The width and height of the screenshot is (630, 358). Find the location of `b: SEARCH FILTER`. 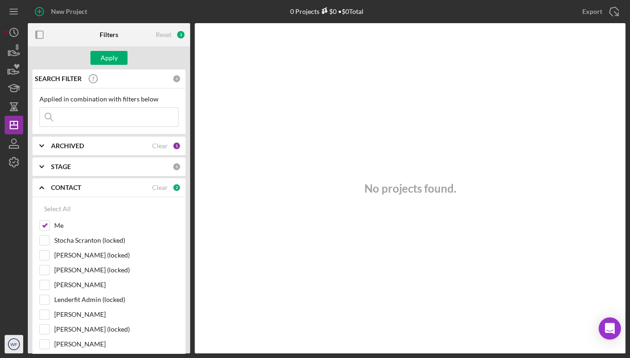

b: SEARCH FILTER is located at coordinates (58, 79).